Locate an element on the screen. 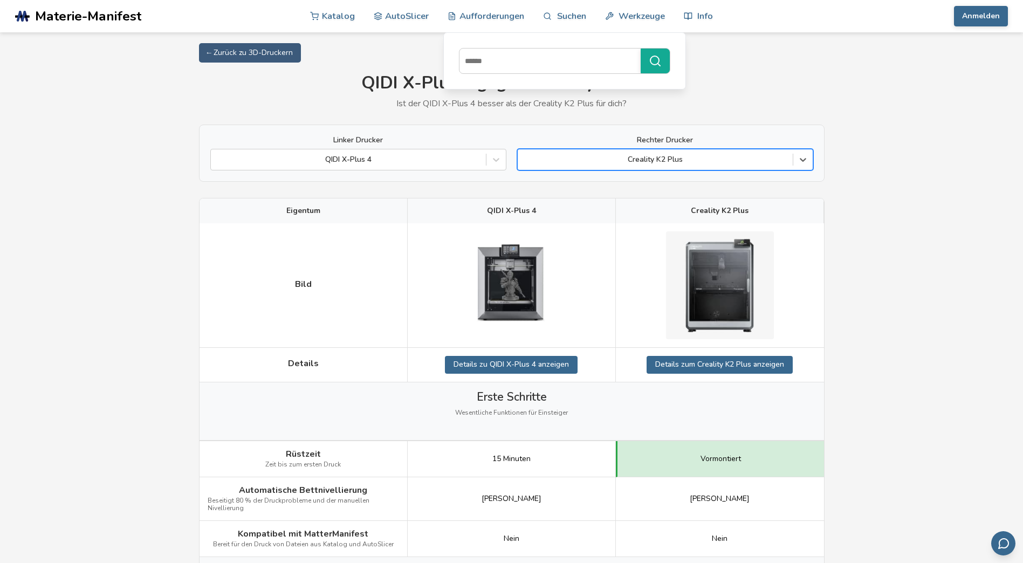 The image size is (1023, 563). input: QIDI X-Plus 4 is located at coordinates (217, 160).